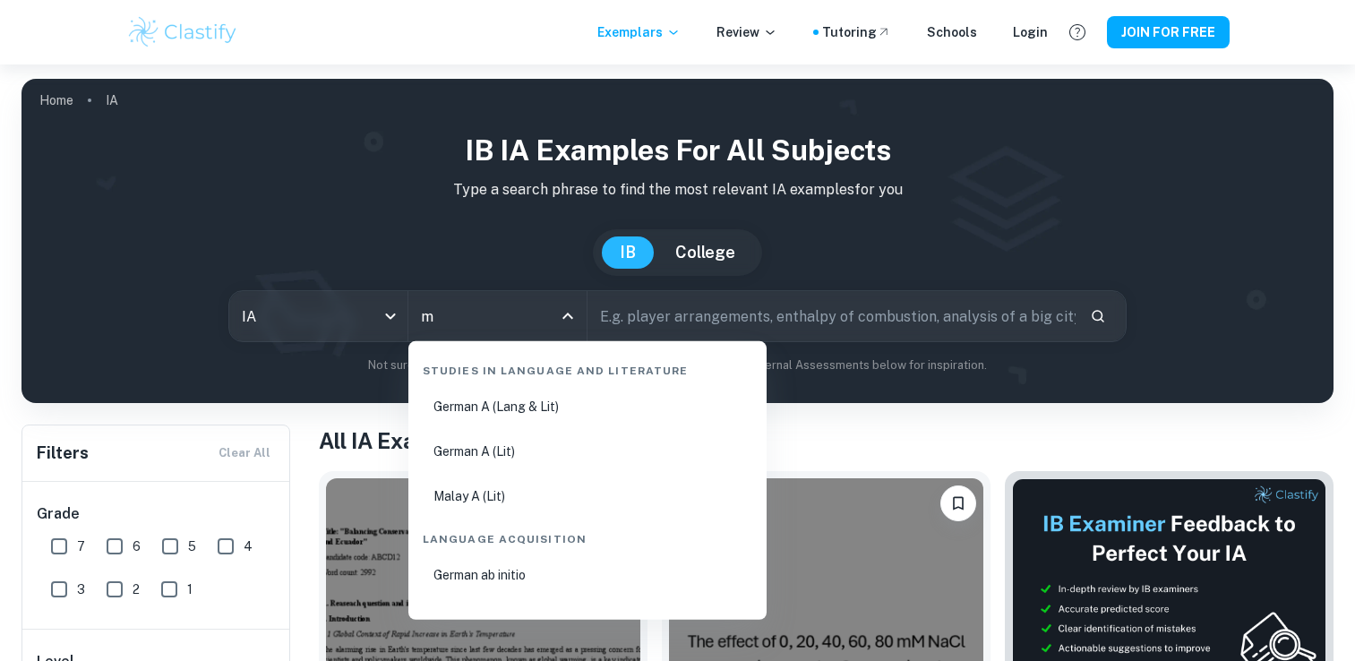  Describe the element at coordinates (677, 150) in the screenshot. I see `h1: IB IA examples for all subjects` at that location.